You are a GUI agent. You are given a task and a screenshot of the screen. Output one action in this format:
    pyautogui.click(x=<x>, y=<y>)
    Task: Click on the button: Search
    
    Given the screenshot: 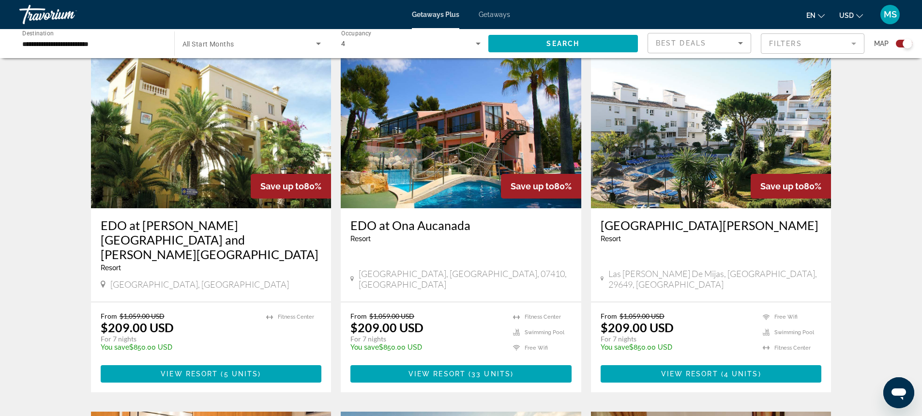 What is the action you would take?
    pyautogui.click(x=563, y=44)
    